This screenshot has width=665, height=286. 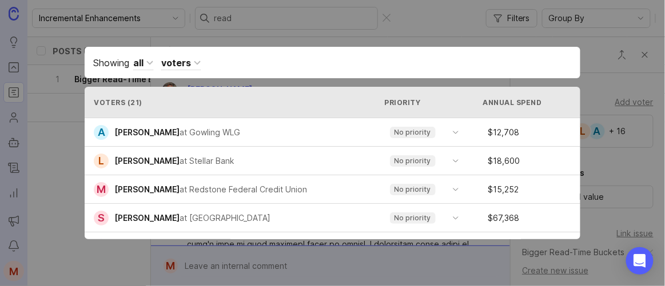 What do you see at coordinates (176, 63) in the screenshot?
I see `div: voters` at bounding box center [176, 63].